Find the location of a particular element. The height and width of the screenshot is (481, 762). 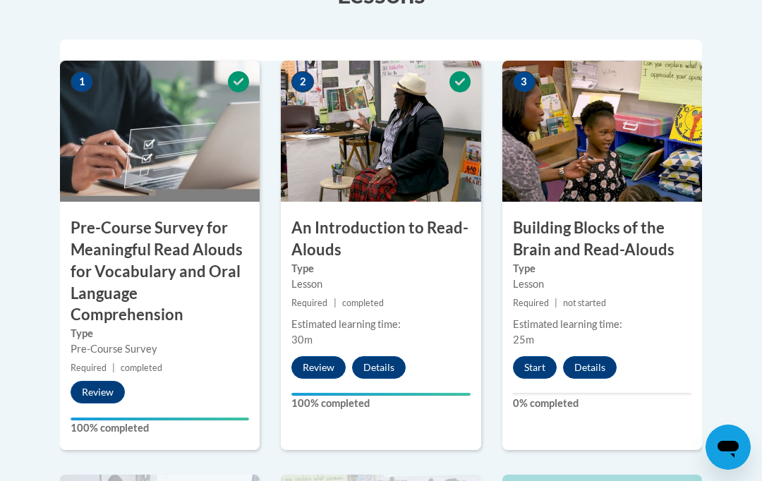

span: 3 is located at coordinates (524, 82).